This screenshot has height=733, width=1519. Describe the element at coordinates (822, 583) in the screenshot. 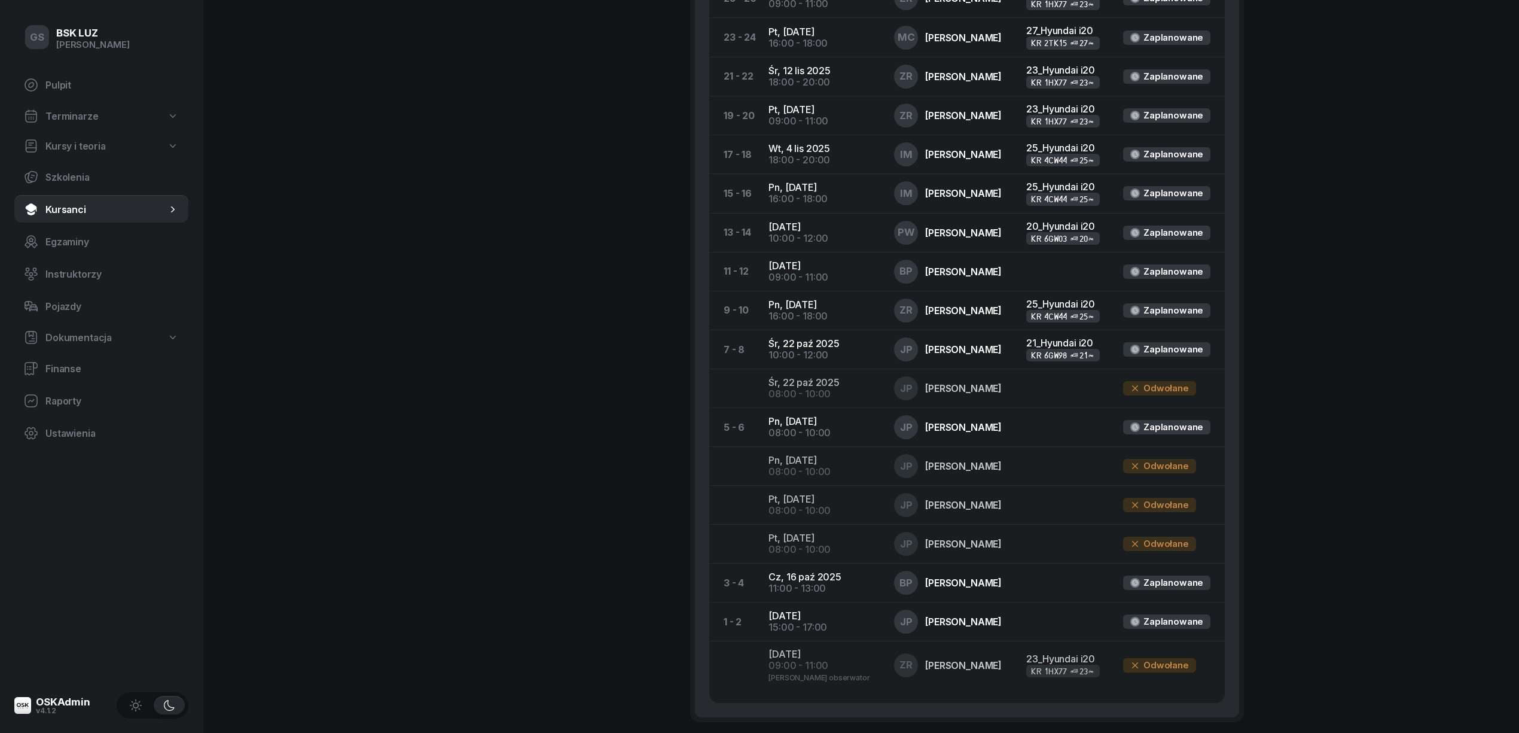

I see `td: Cz, 16 paź 2025` at that location.